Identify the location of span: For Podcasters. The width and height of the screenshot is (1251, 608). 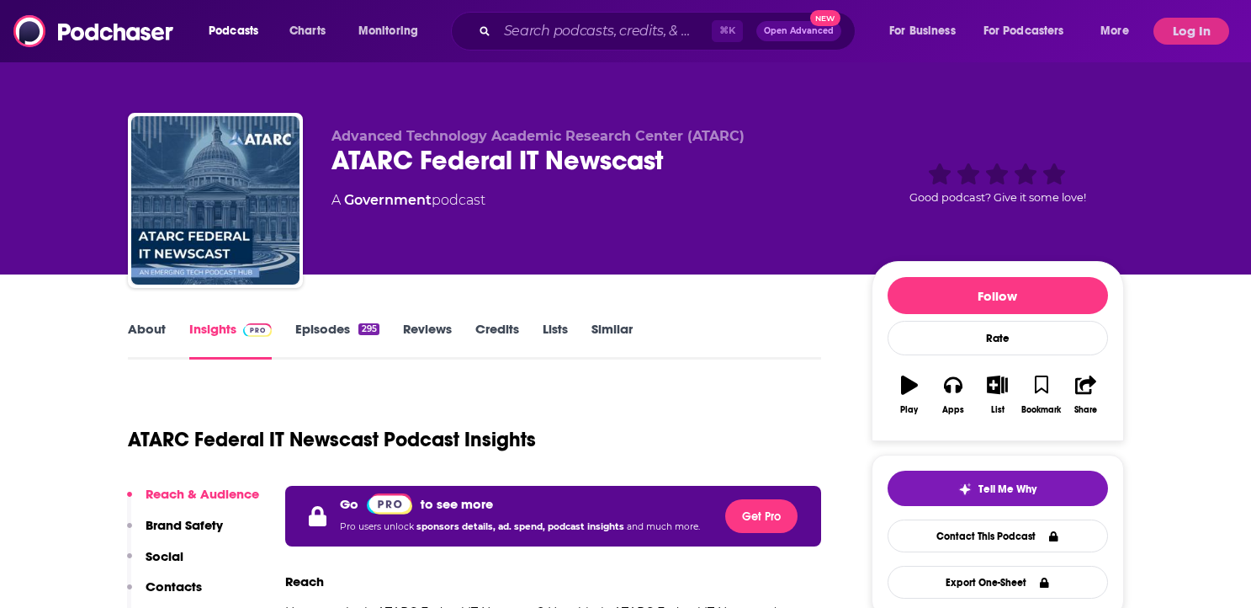
(1024, 31).